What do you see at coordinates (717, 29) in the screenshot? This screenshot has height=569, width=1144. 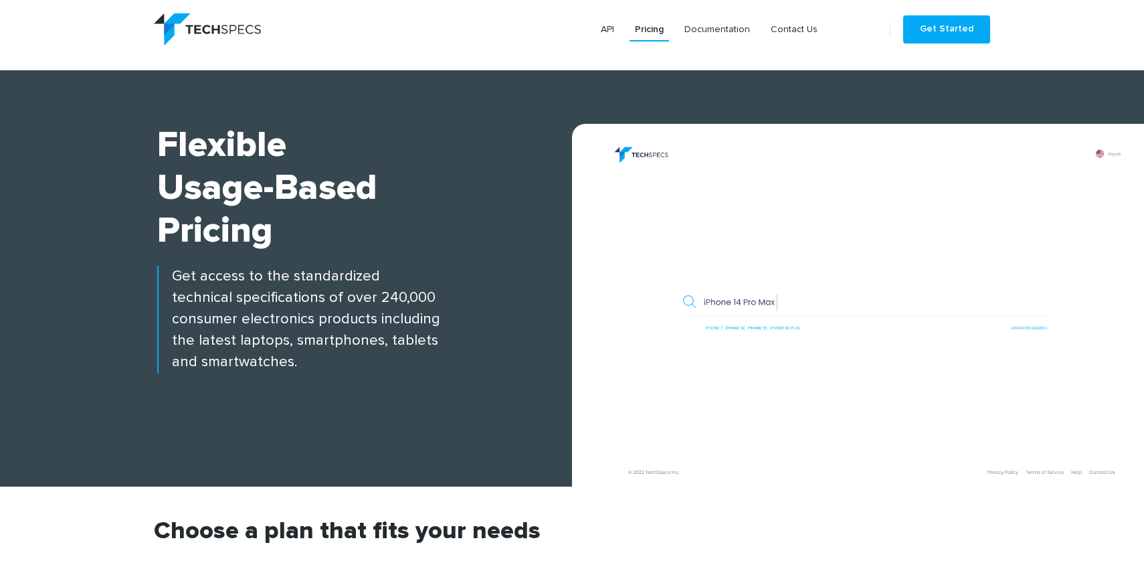 I see `a: Documentation` at bounding box center [717, 29].